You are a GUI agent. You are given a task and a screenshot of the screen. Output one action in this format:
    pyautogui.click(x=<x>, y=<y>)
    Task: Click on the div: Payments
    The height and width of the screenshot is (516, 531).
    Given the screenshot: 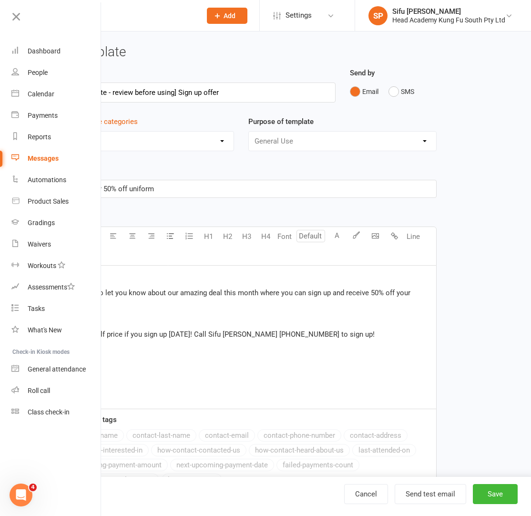 What is the action you would take?
    pyautogui.click(x=42, y=115)
    